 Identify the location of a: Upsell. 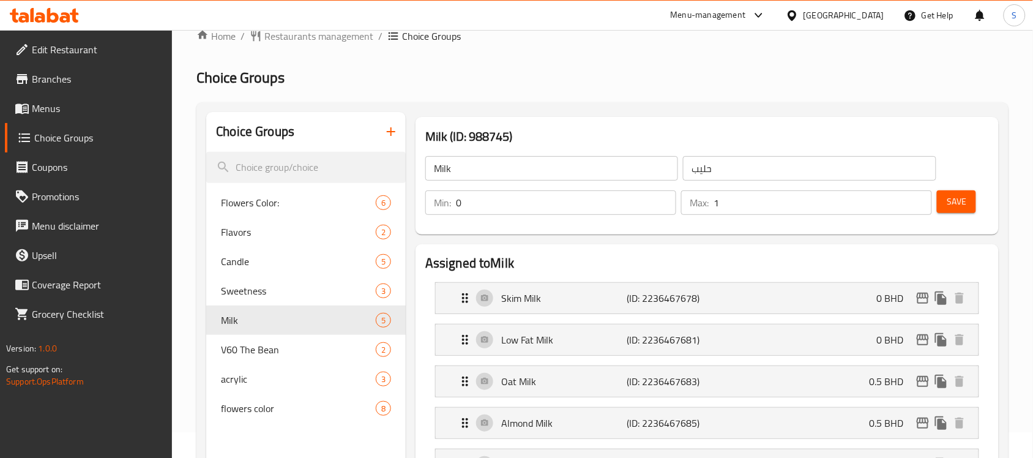
(89, 255).